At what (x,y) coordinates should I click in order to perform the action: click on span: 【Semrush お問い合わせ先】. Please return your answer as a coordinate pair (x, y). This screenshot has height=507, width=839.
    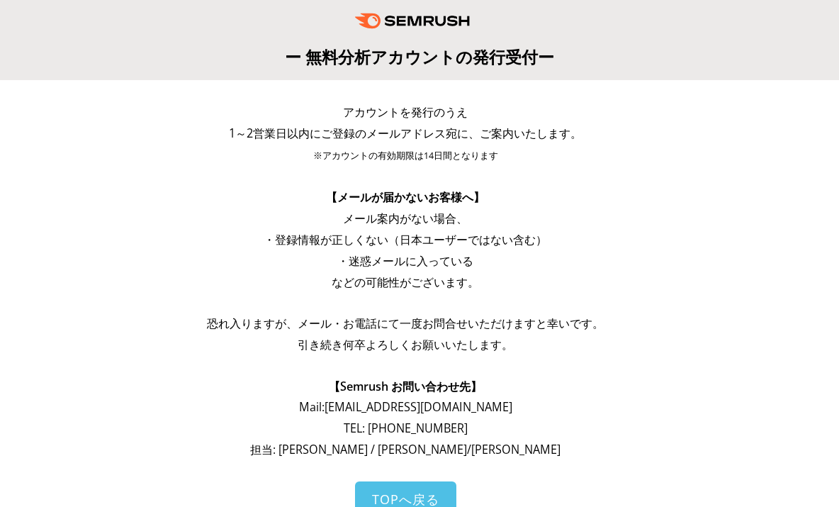
    Looking at the image, I should click on (405, 386).